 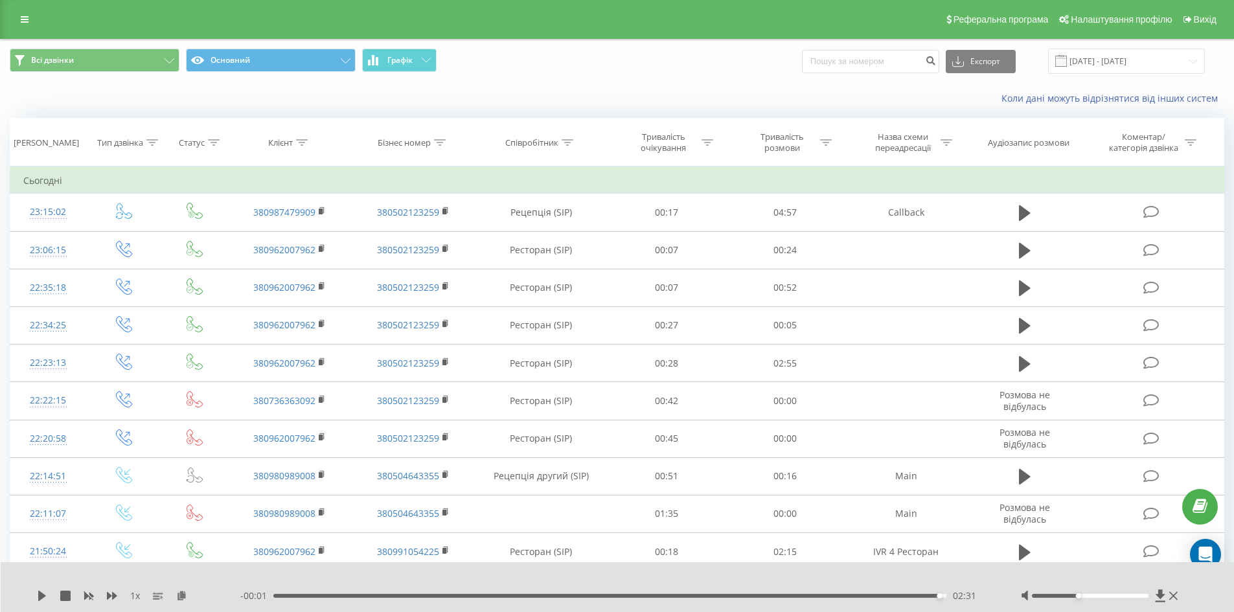 What do you see at coordinates (906, 552) in the screenshot?
I see `td: IVR 4 Ресторан` at bounding box center [906, 552].